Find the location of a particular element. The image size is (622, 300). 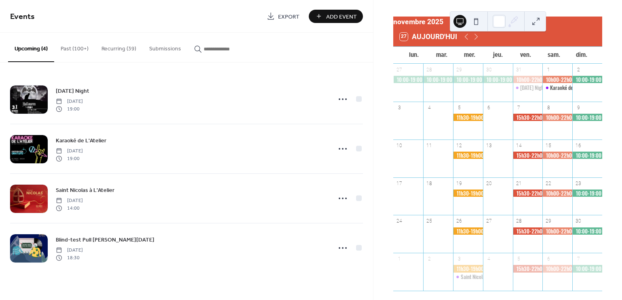

div: 11 is located at coordinates (429, 145).